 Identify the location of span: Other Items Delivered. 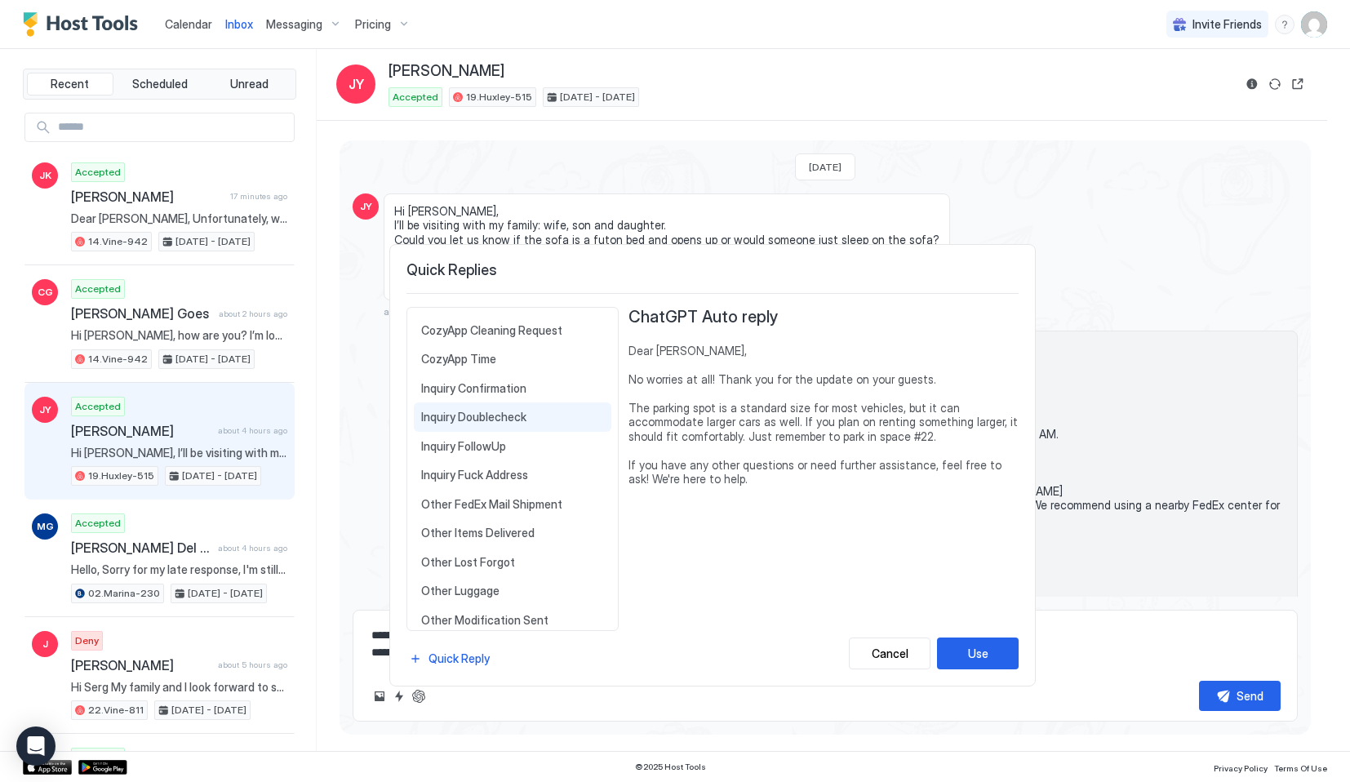
(513, 533).